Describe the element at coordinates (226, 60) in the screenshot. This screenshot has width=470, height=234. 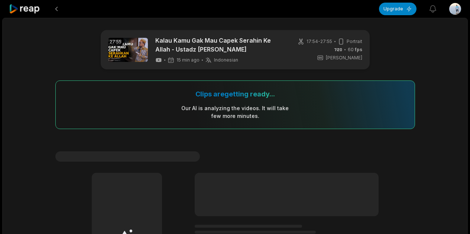
I see `span: Indonesian` at that location.